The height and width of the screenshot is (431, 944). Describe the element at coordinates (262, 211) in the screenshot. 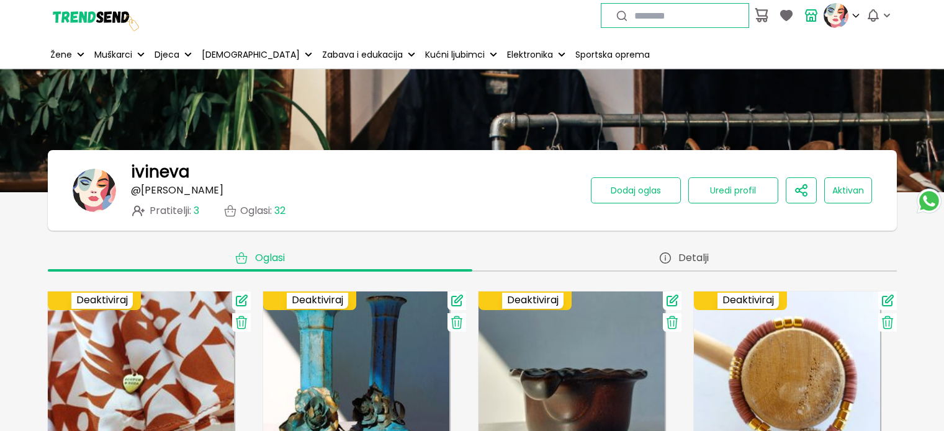

I see `p: Oglasi :` at that location.